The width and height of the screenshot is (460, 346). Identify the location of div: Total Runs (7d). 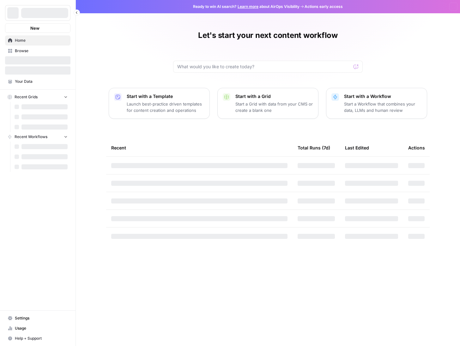
(314, 148).